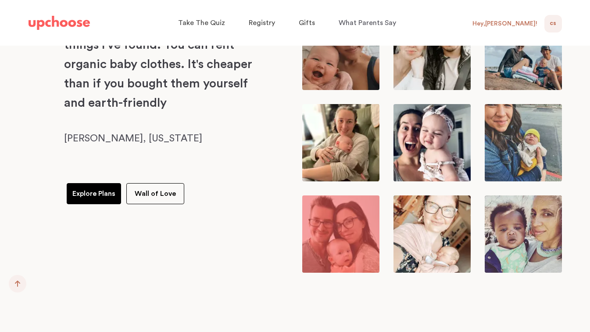 The width and height of the screenshot is (590, 332). Describe the element at coordinates (203, 23) in the screenshot. I see `a: Take The Quiz` at that location.